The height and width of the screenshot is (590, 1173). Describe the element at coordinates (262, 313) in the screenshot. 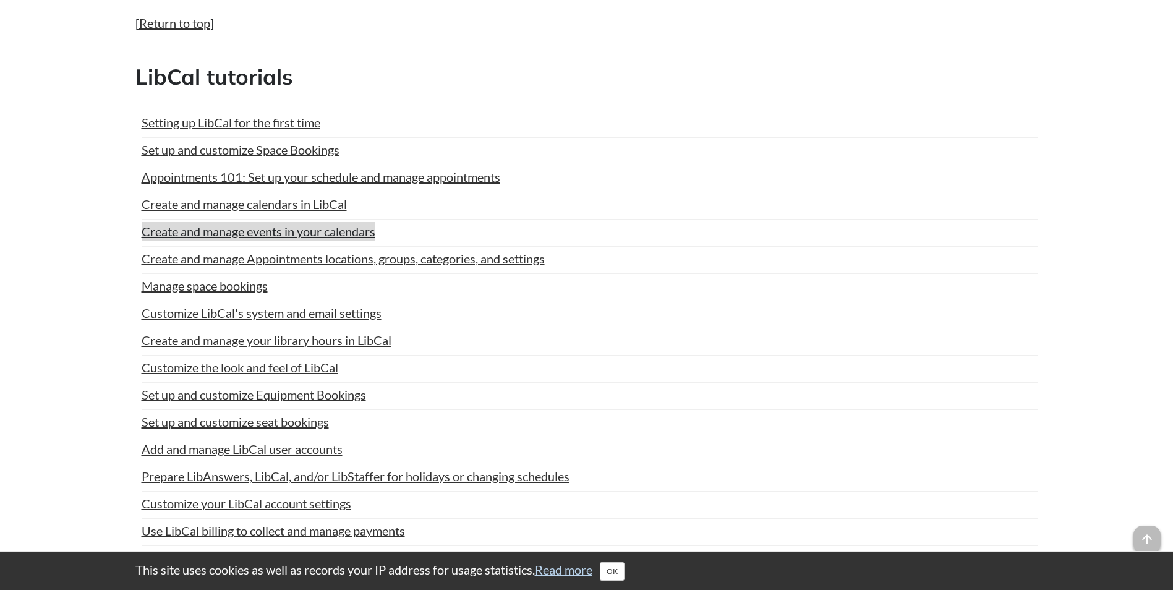

I see `a: Customize LibCal's system and email settings` at that location.